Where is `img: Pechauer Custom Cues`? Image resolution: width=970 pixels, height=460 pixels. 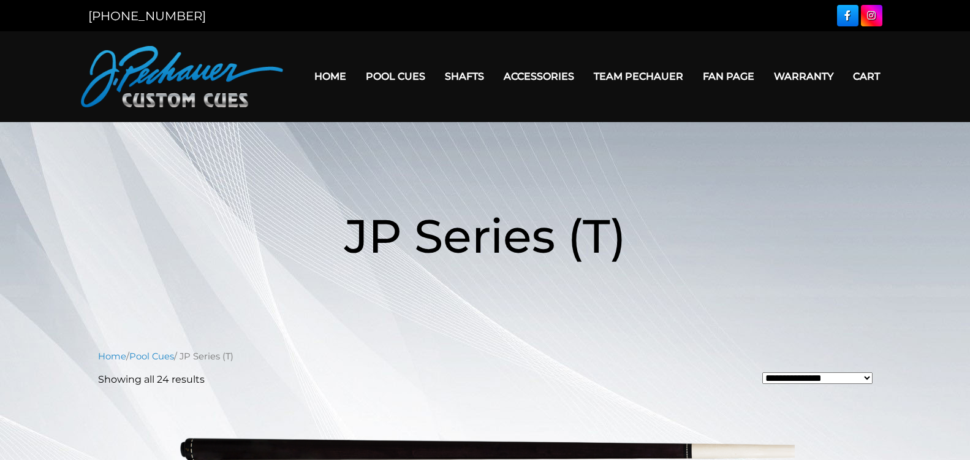
img: Pechauer Custom Cues is located at coordinates (182, 77).